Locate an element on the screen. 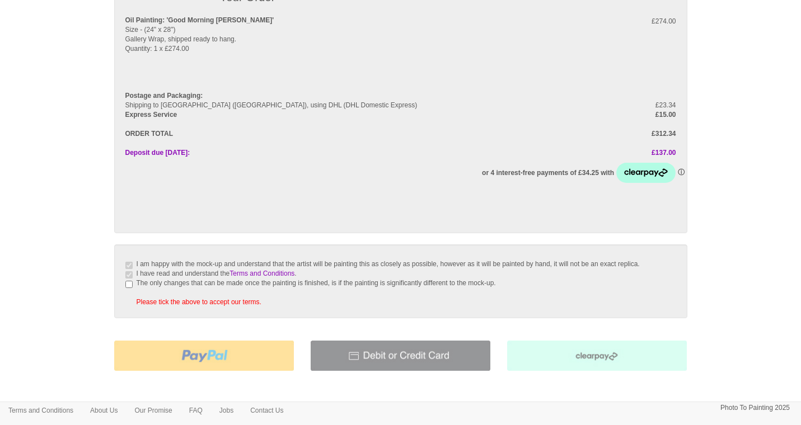 Image resolution: width=801 pixels, height=425 pixels. p: £274.00 is located at coordinates (613, 21).